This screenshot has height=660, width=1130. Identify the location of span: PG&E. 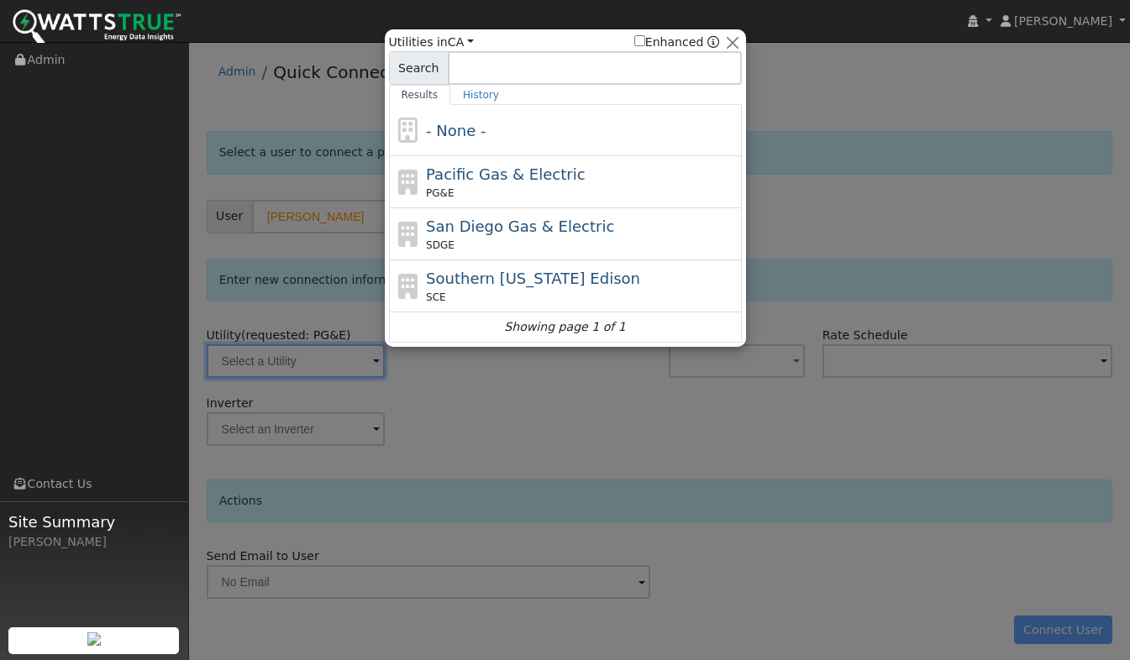
(439, 193).